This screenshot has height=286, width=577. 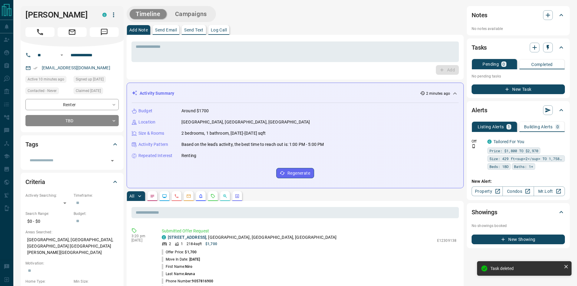 I want to click on svg: Requests, so click(x=213, y=196).